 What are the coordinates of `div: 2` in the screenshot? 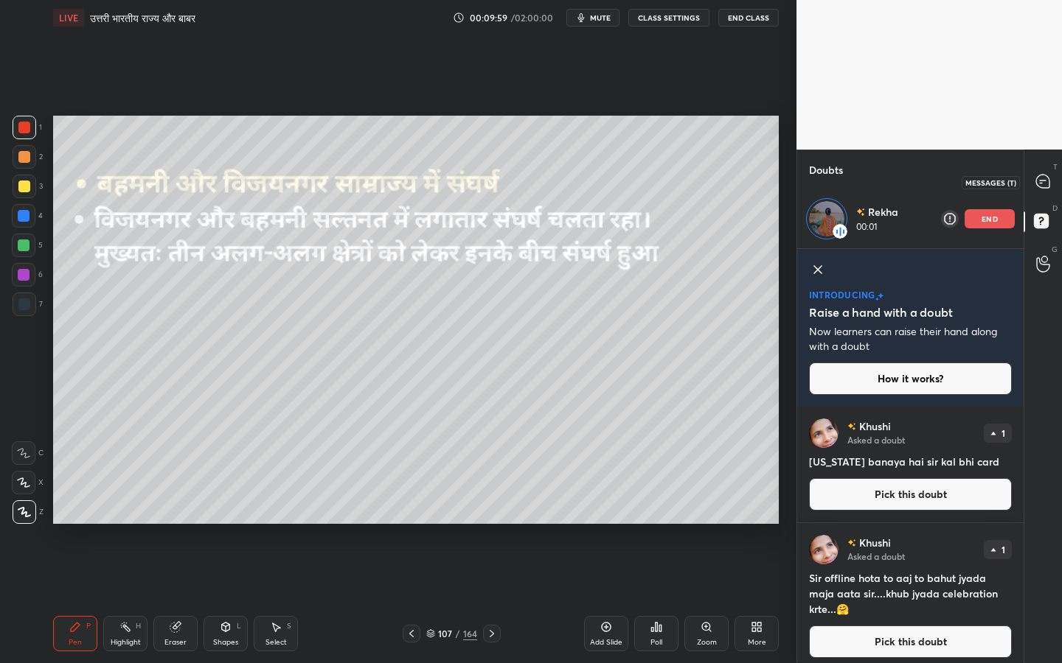 It's located at (27, 157).